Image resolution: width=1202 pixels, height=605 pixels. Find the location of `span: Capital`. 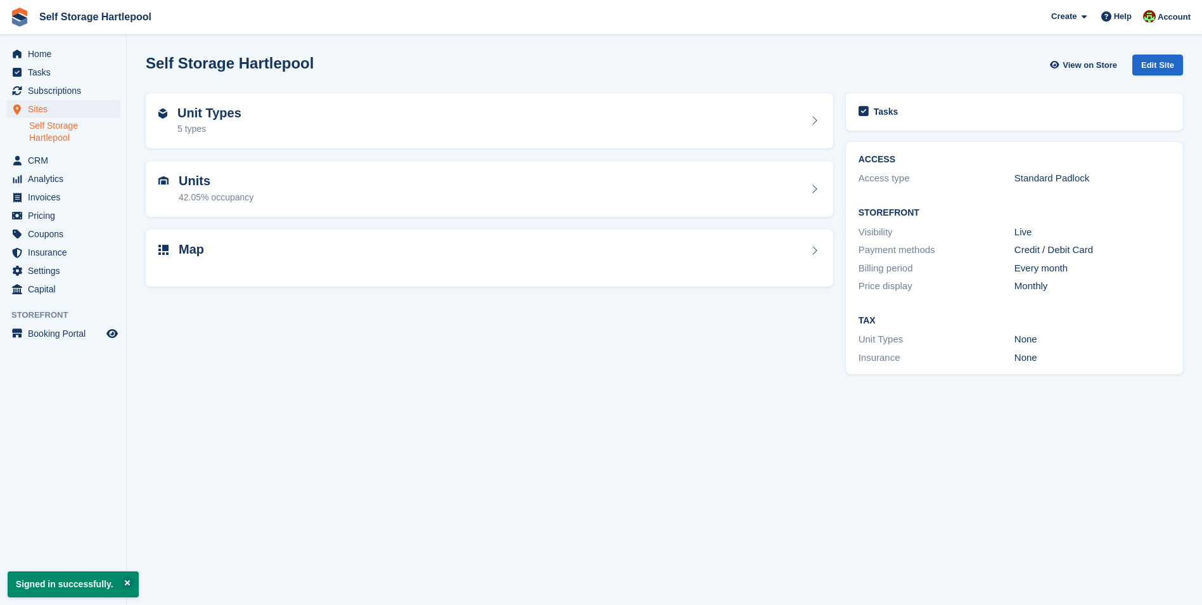

span: Capital is located at coordinates (66, 289).